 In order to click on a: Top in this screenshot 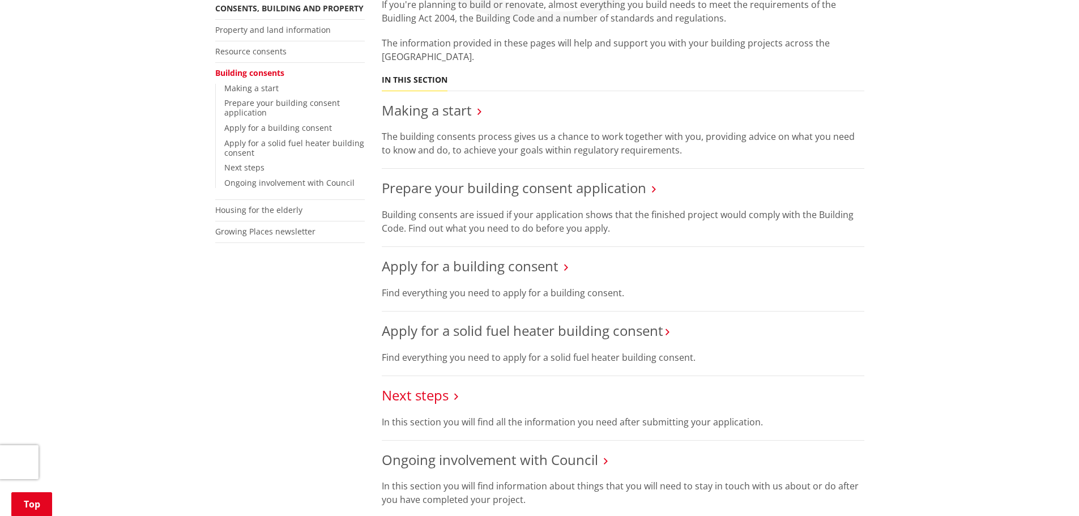, I will do `click(32, 504)`.